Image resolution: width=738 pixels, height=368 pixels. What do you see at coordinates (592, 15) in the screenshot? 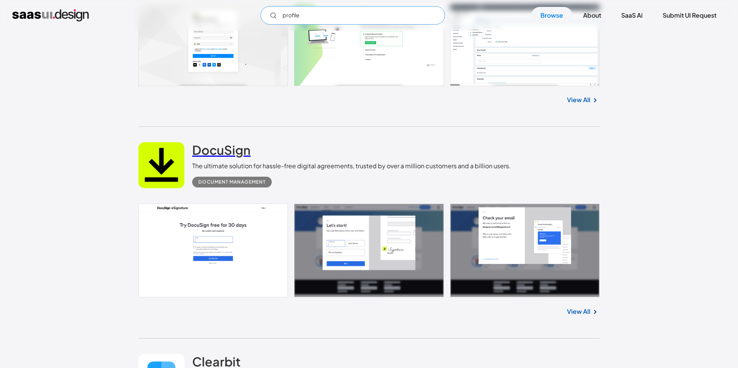
I see `a: About` at bounding box center [592, 15].